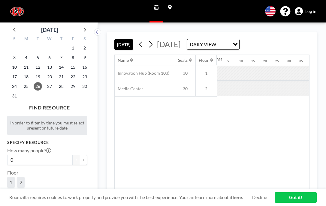 This screenshot has width=326, height=206. What do you see at coordinates (26, 77) in the screenshot?
I see `span: Monday, August 18, 2025` at bounding box center [26, 77].